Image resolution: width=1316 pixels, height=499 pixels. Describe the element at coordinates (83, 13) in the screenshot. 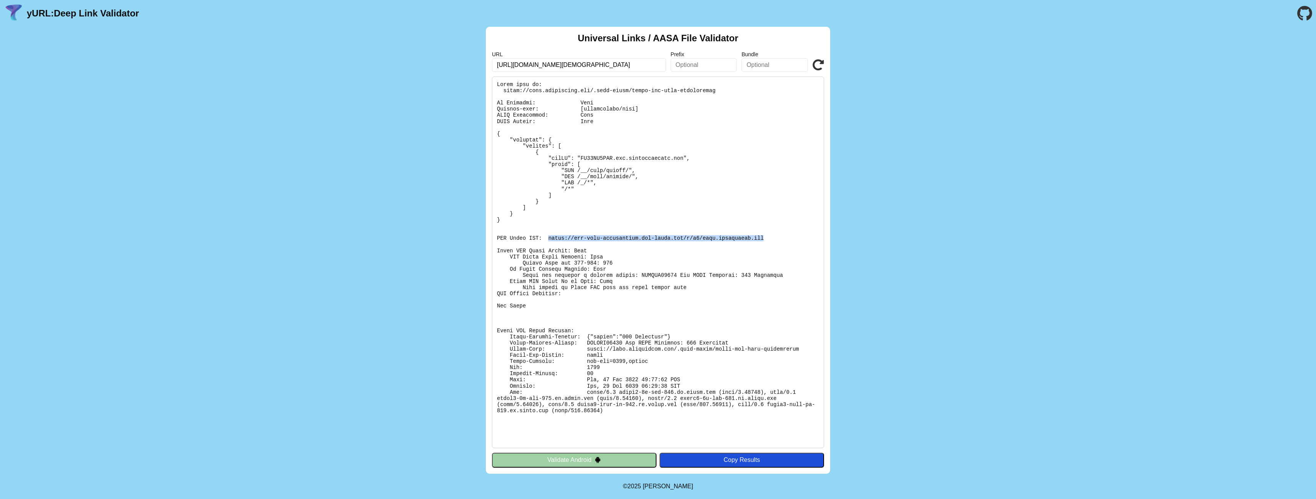

I see `a: yURL:Deep Link Validator` at that location.